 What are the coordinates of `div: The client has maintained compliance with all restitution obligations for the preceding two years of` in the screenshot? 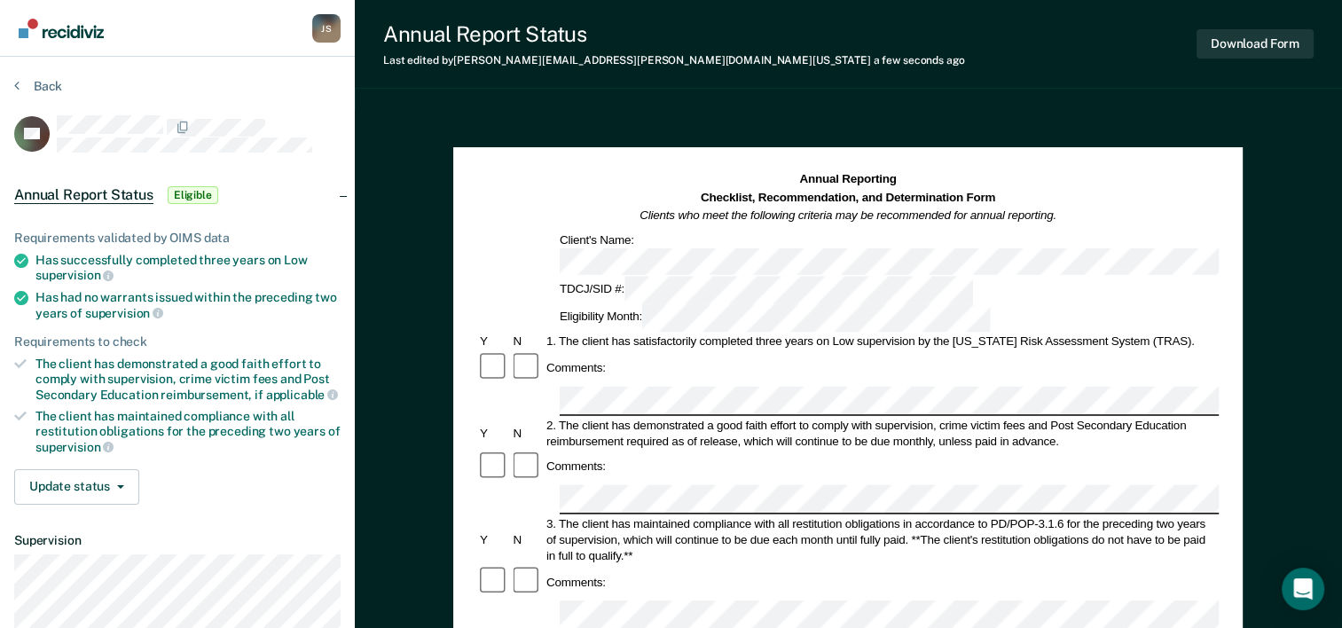 It's located at (188, 431).